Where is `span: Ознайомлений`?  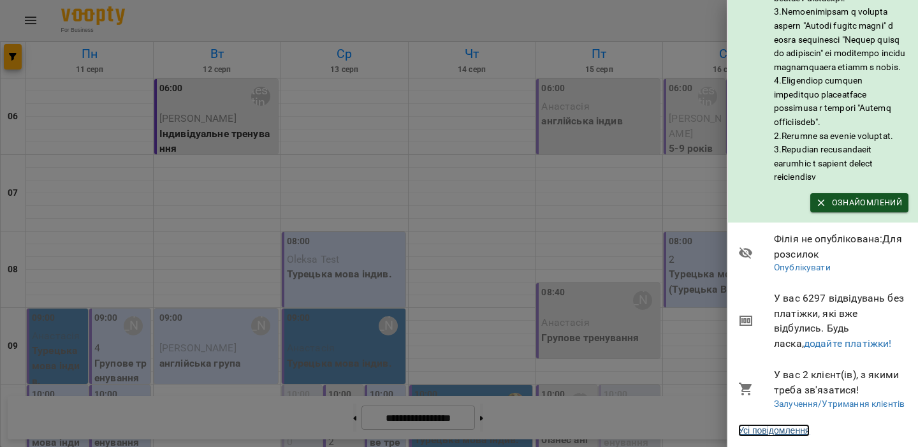 span: Ознайомлений is located at coordinates (859, 203).